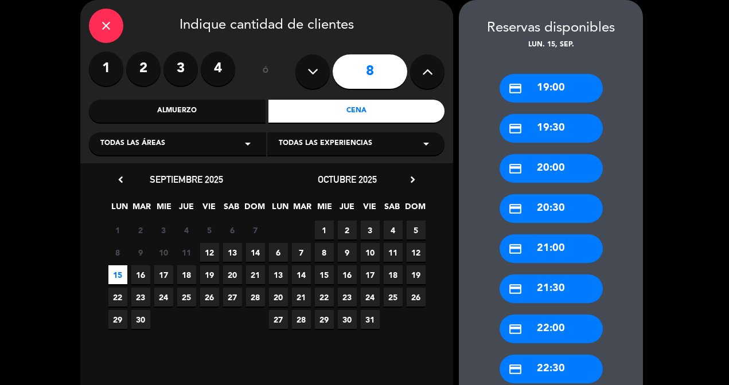  What do you see at coordinates (106, 26) in the screenshot?
I see `i: close` at bounding box center [106, 26].